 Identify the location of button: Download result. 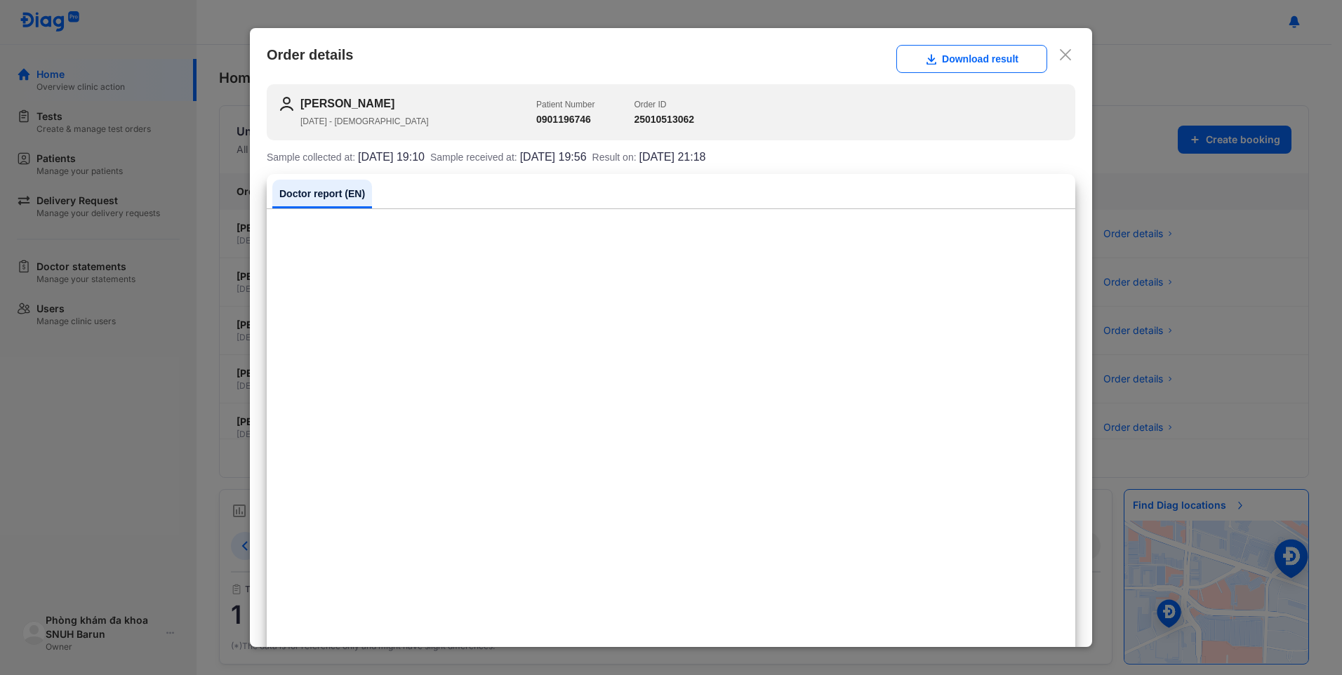
(971, 59).